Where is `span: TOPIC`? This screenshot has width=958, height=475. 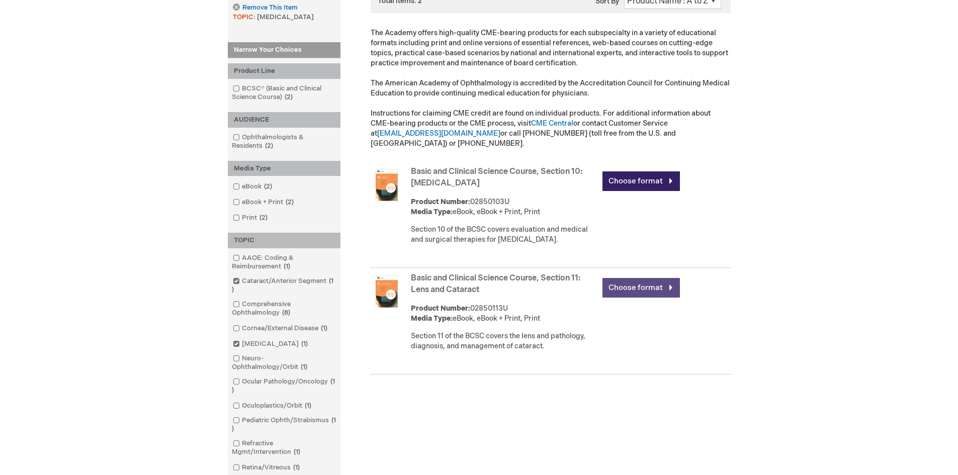
span: TOPIC is located at coordinates (245, 17).